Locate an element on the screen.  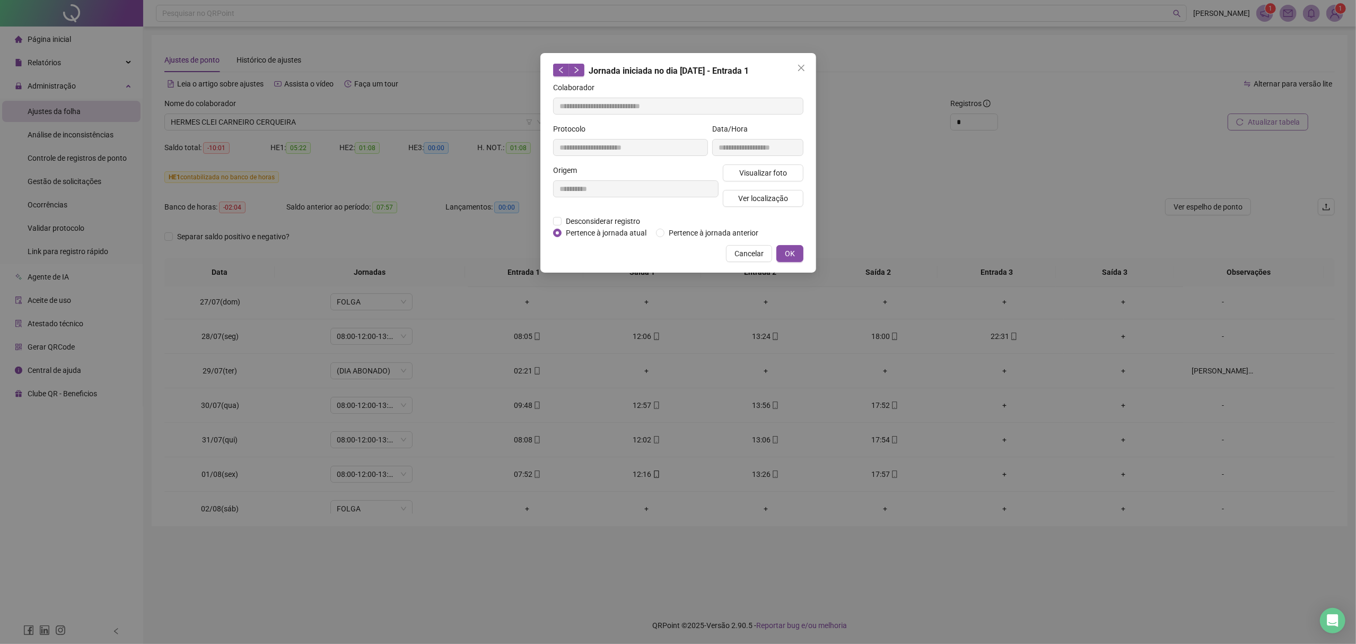
div: Open Intercom Messenger is located at coordinates (1332, 620).